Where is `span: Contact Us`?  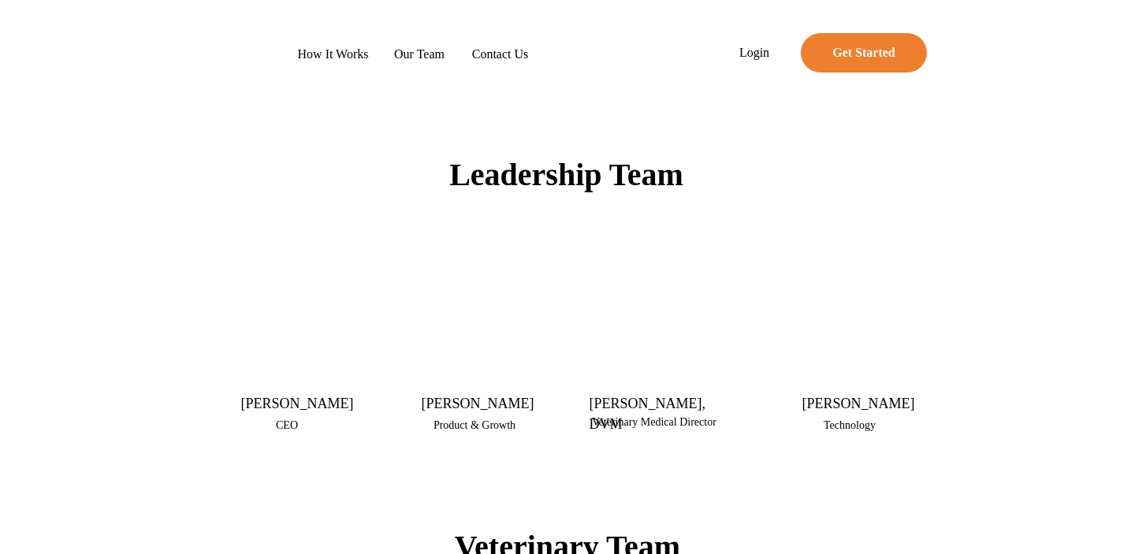
span: Contact Us is located at coordinates (500, 54).